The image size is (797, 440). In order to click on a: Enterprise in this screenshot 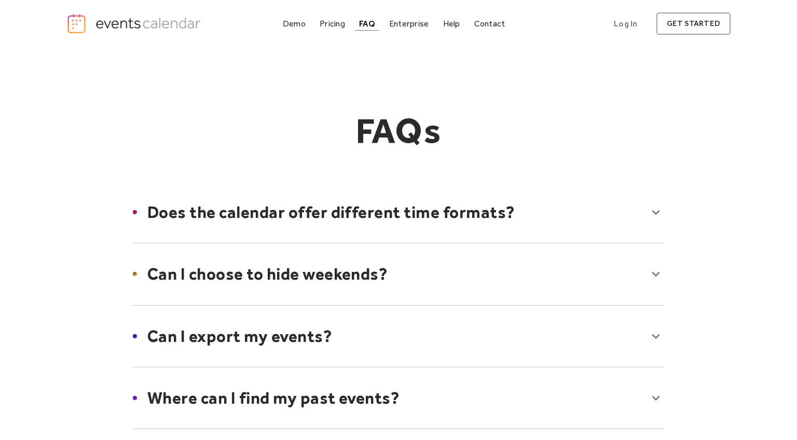, I will do `click(409, 23)`.